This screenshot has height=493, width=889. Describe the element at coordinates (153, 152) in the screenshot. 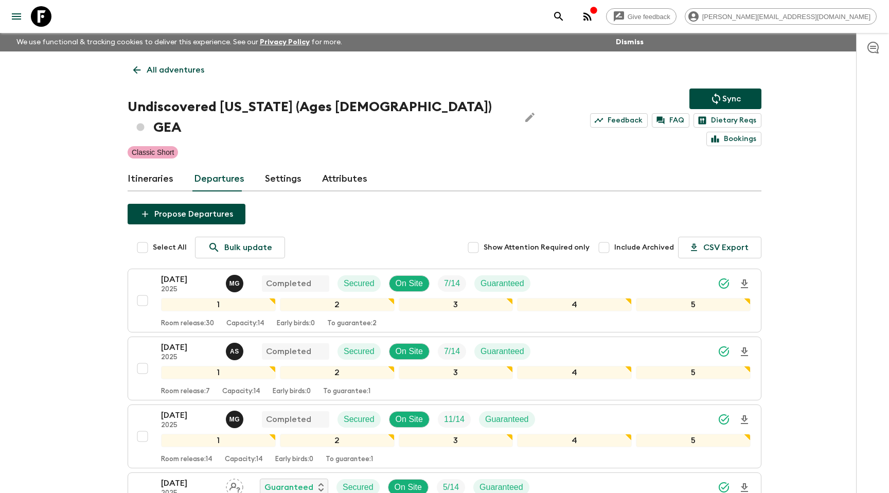

I see `p: Classic Short` at that location.